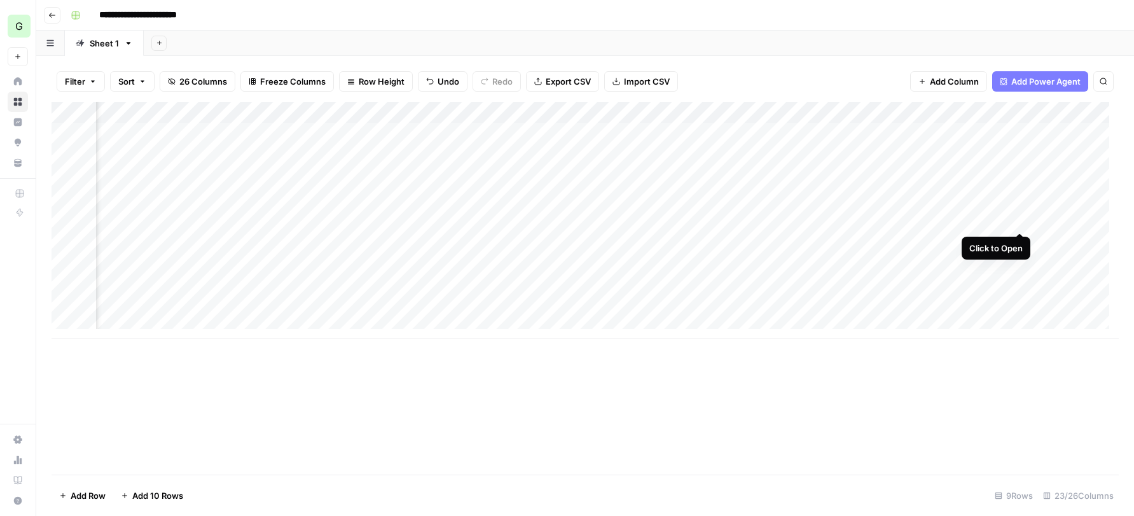 This screenshot has height=516, width=1134. Describe the element at coordinates (293, 81) in the screenshot. I see `span: Freeze Columns` at that location.